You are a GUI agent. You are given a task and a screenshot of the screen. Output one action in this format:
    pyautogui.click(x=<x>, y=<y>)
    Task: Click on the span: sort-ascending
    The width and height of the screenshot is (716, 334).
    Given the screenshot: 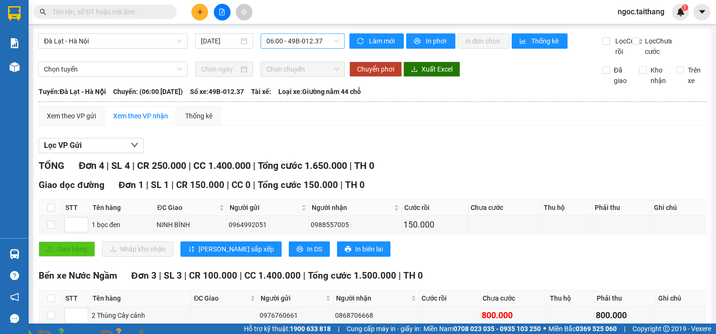 What is the action you would take?
    pyautogui.click(x=191, y=250)
    